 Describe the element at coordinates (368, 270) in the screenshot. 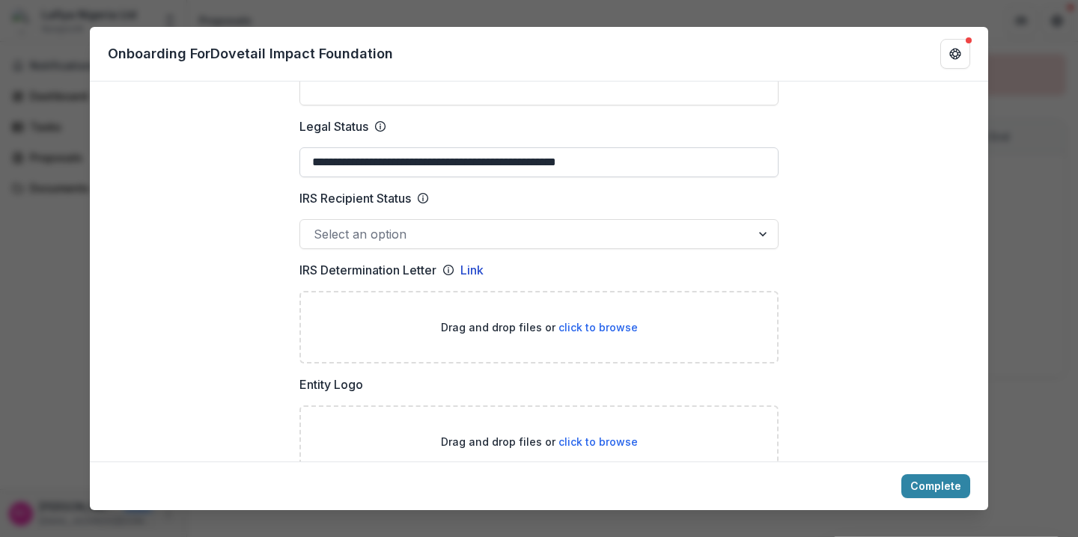

I see `p: IRS Determination Letter` at that location.